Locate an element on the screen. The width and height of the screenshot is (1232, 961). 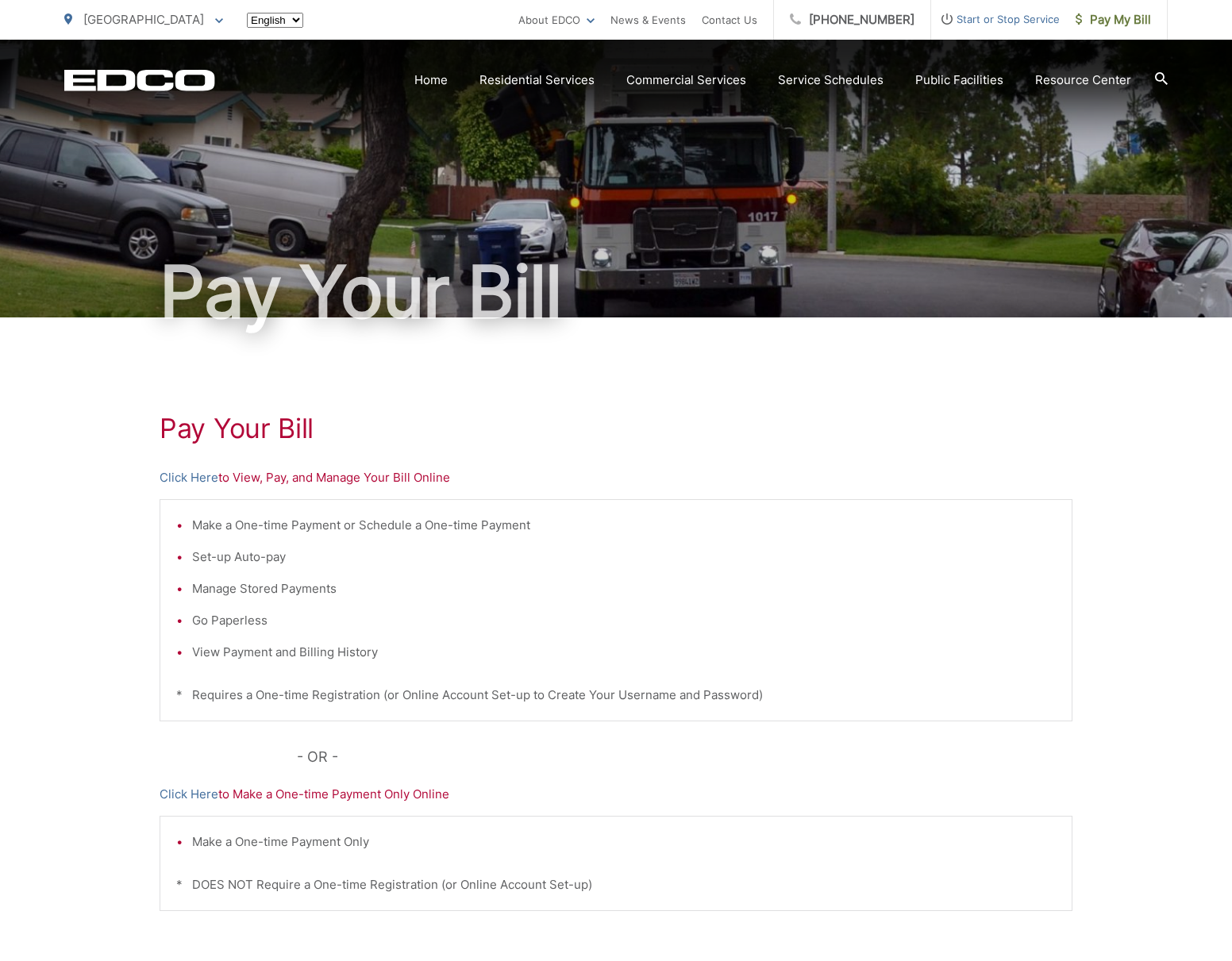
a: News & Events is located at coordinates (647, 20).